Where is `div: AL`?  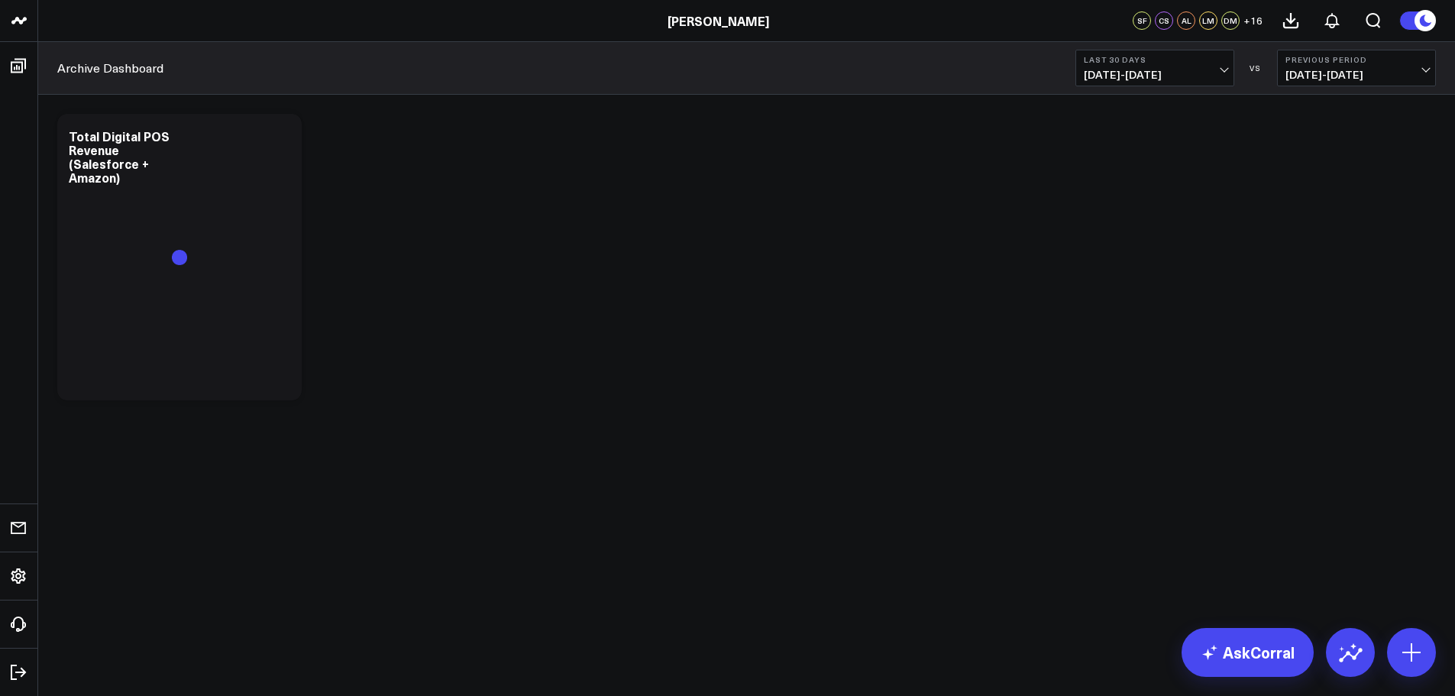 div: AL is located at coordinates (1186, 21).